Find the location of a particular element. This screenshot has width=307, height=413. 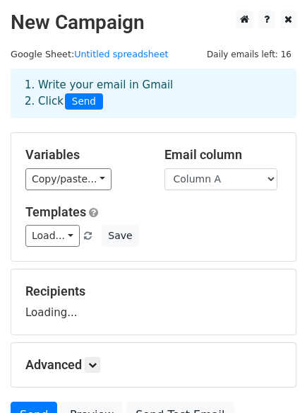

h5: Advanced is located at coordinates (153, 365).